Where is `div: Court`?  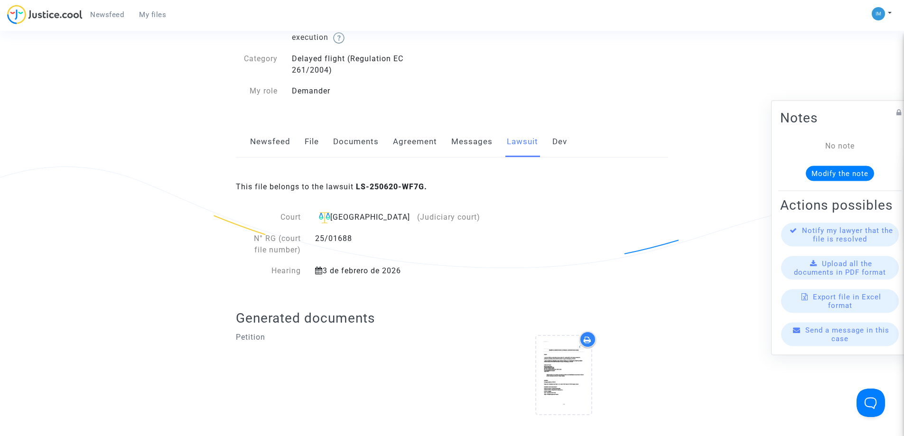
div: Court is located at coordinates (272, 217).